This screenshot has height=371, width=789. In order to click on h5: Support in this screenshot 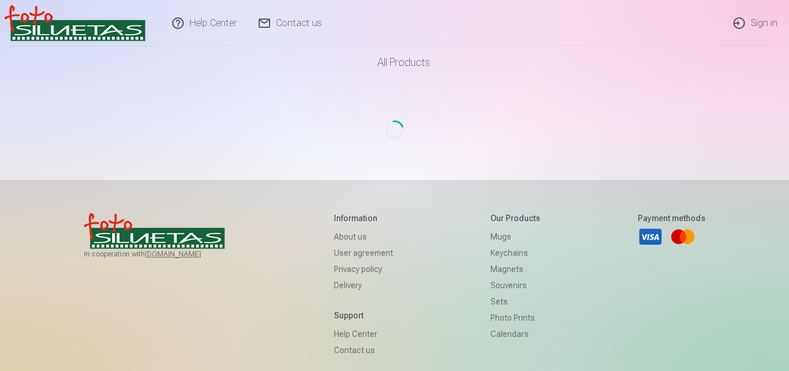, I will do `click(363, 316)`.